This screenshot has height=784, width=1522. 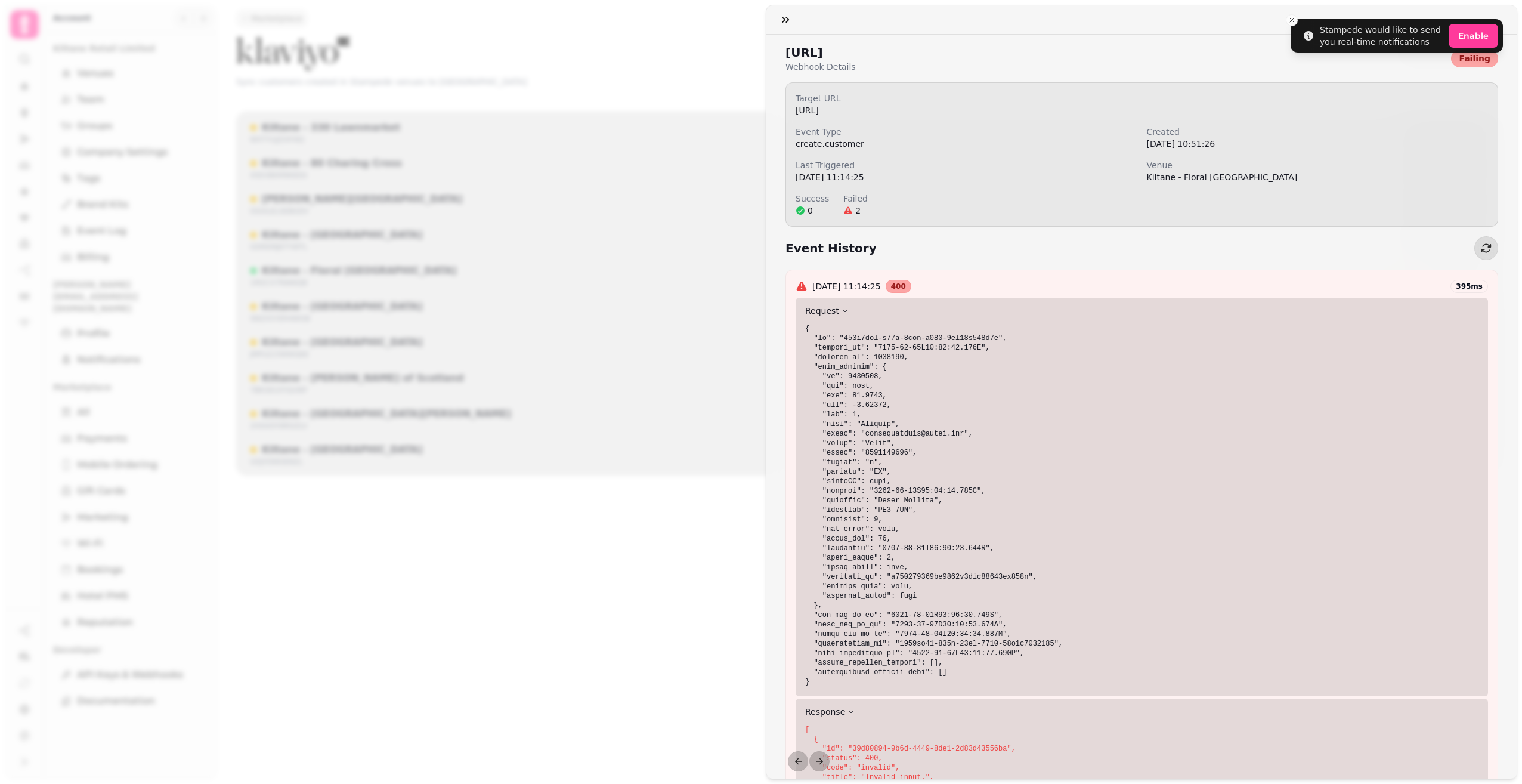 What do you see at coordinates (966, 144) in the screenshot?
I see `p: create.customer` at bounding box center [966, 144].